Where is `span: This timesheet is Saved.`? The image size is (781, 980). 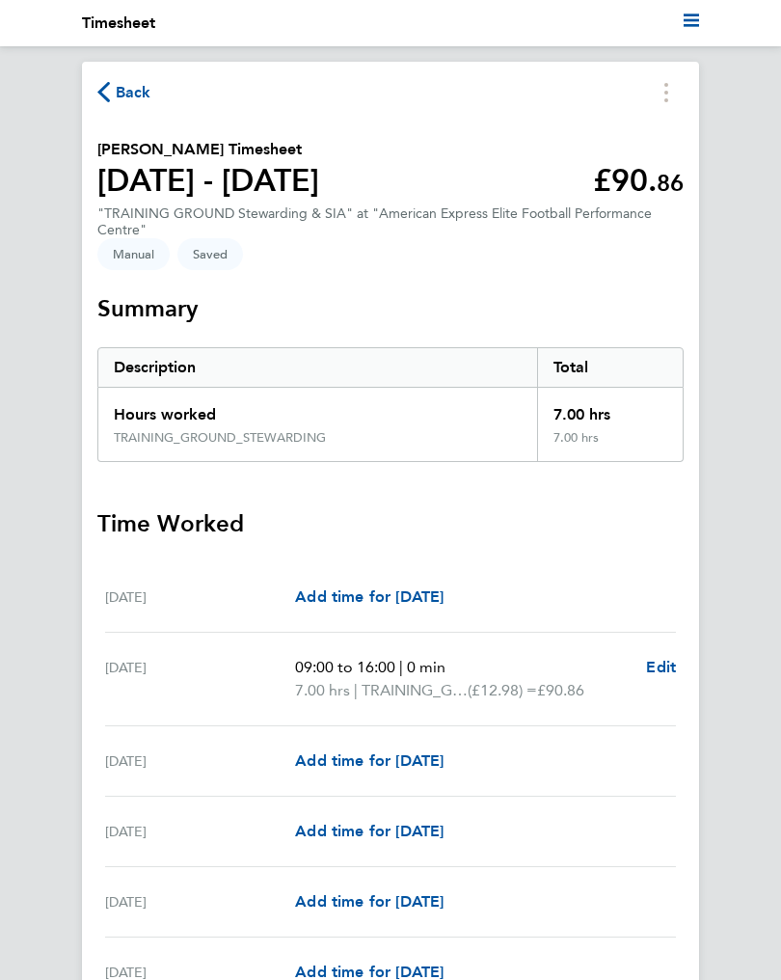 span: This timesheet is Saved. is located at coordinates (210, 254).